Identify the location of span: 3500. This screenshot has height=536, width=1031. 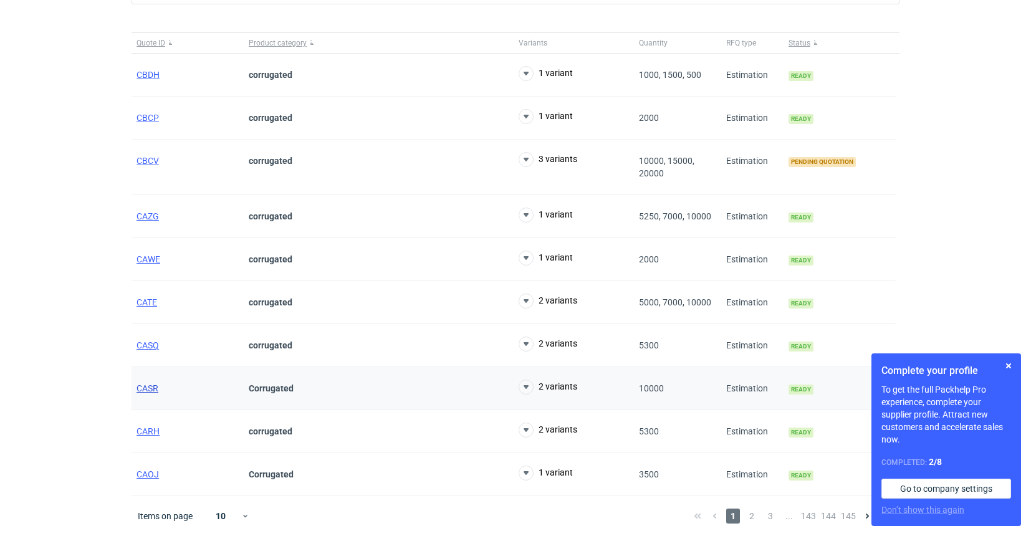
(649, 474).